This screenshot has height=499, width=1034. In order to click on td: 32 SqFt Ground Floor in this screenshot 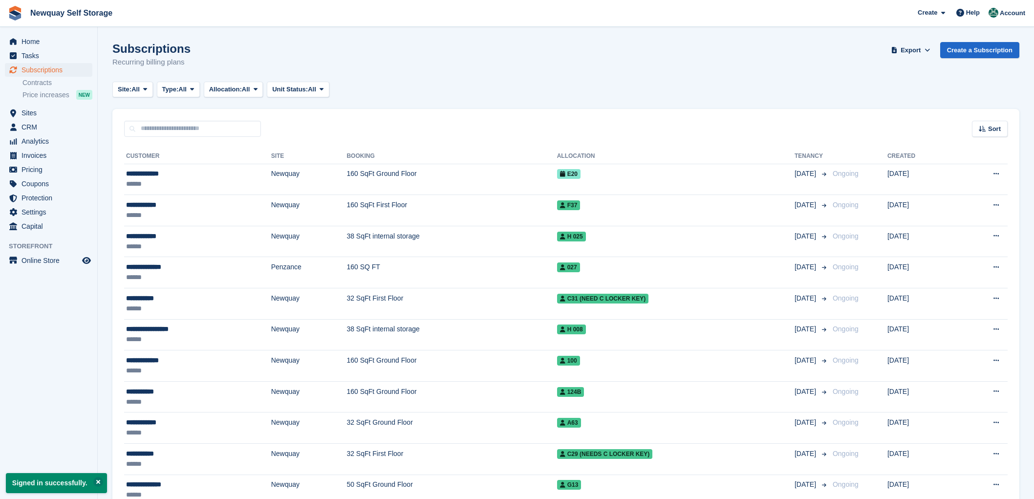, I will do `click(452, 428)`.